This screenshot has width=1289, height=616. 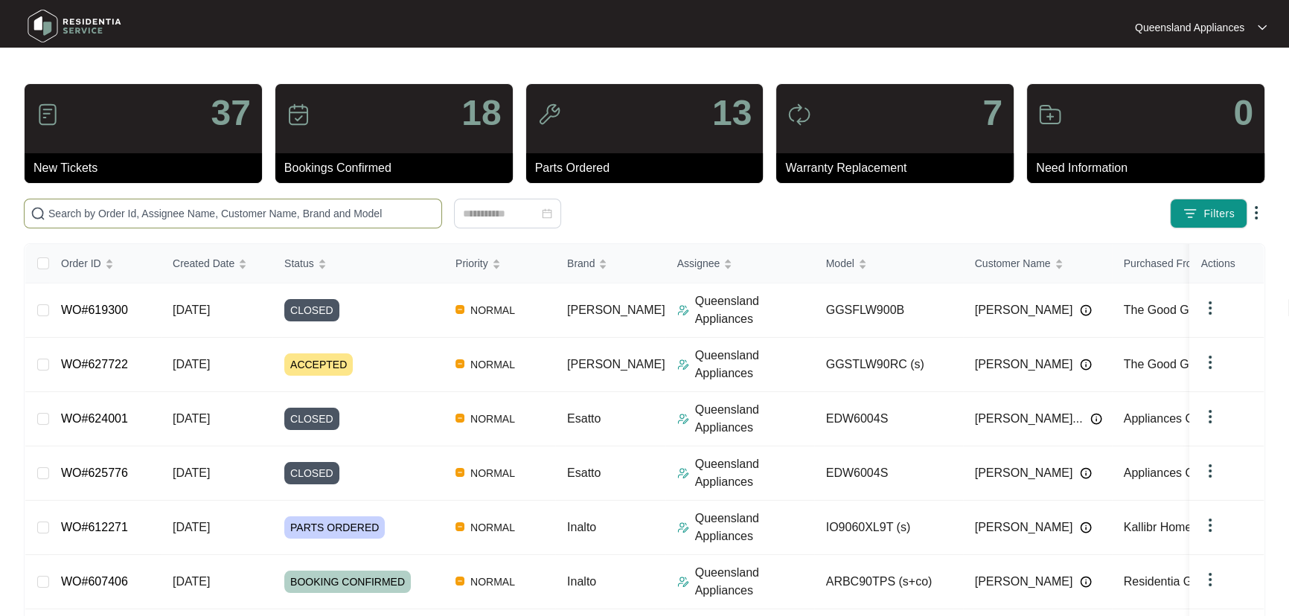 I want to click on p: Parts Ordered, so click(x=649, y=168).